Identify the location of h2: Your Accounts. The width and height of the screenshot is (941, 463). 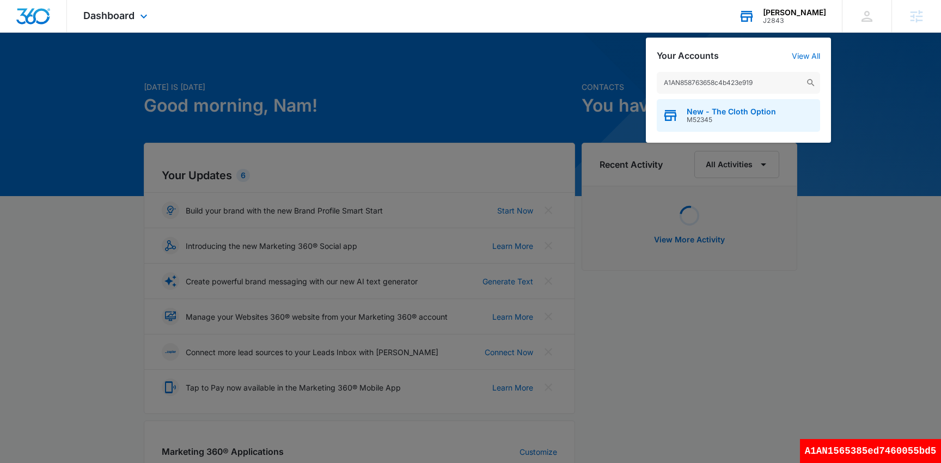
(688, 56).